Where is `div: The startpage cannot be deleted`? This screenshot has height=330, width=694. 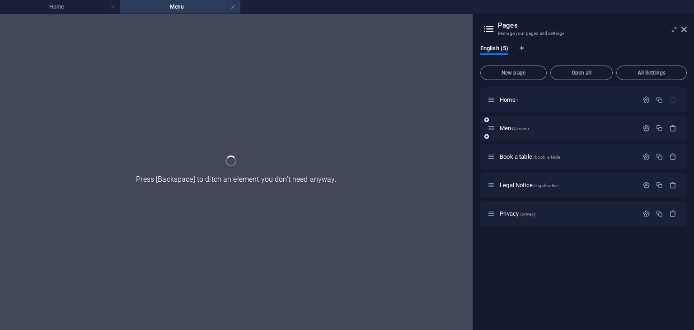 div: The startpage cannot be deleted is located at coordinates (673, 99).